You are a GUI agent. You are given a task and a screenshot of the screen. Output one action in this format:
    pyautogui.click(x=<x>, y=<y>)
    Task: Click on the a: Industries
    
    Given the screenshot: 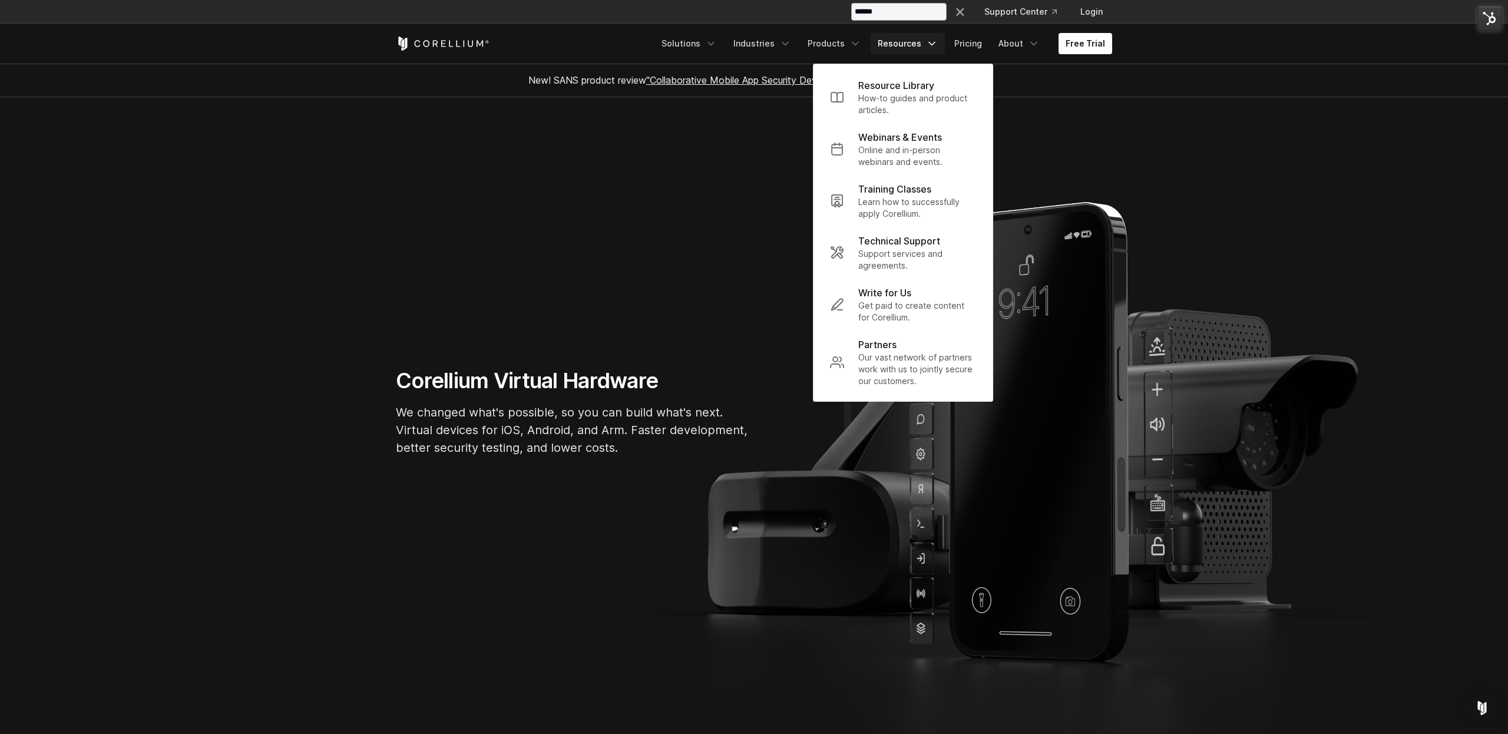 What is the action you would take?
    pyautogui.click(x=762, y=44)
    